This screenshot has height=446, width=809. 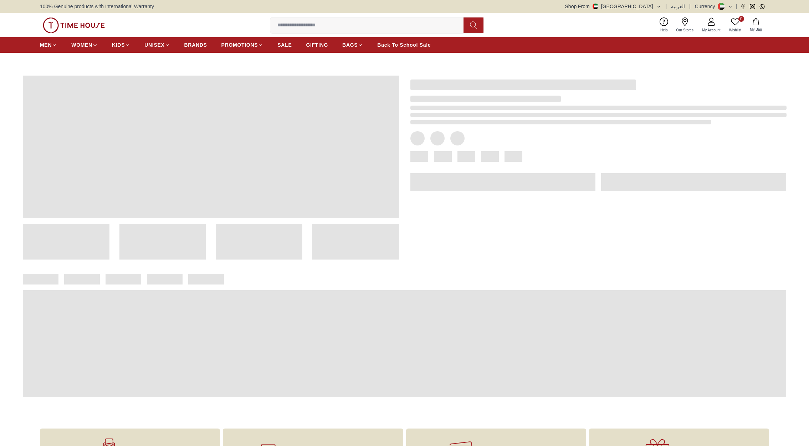 What do you see at coordinates (736, 30) in the screenshot?
I see `span: Wishlist` at bounding box center [736, 30].